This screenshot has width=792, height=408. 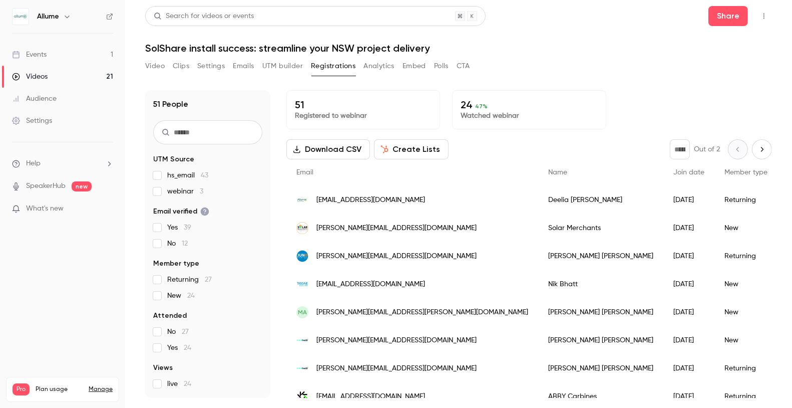 What do you see at coordinates (282, 66) in the screenshot?
I see `button: UTM builder` at bounding box center [282, 66].